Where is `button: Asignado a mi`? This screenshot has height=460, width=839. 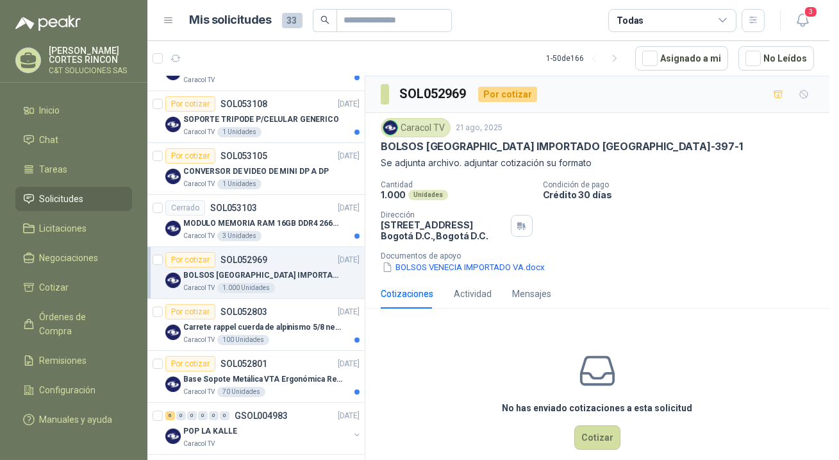
button: Asignado a mi is located at coordinates (681, 58).